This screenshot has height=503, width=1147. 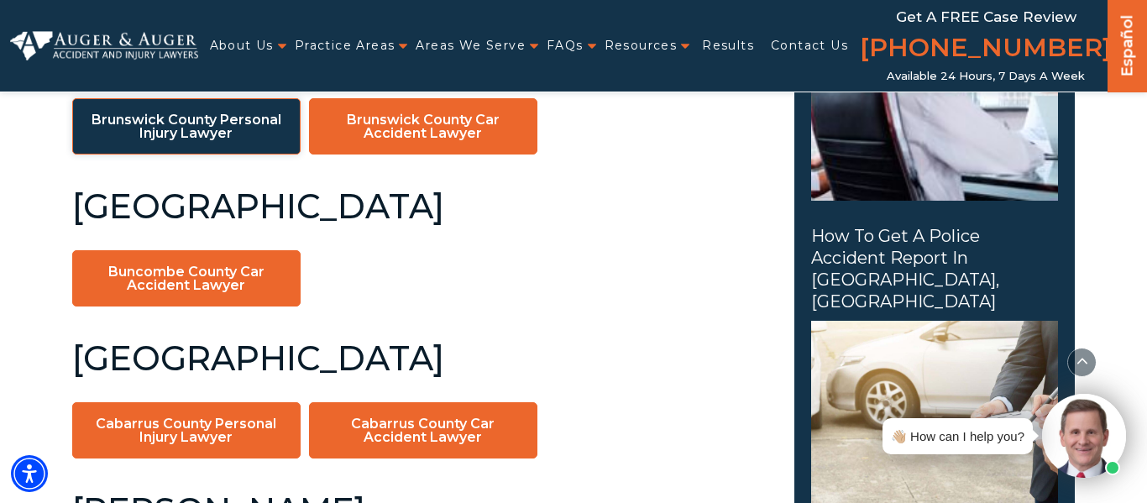 I want to click on a: Brunswick County Personal Injury Lawyer, so click(x=186, y=126).